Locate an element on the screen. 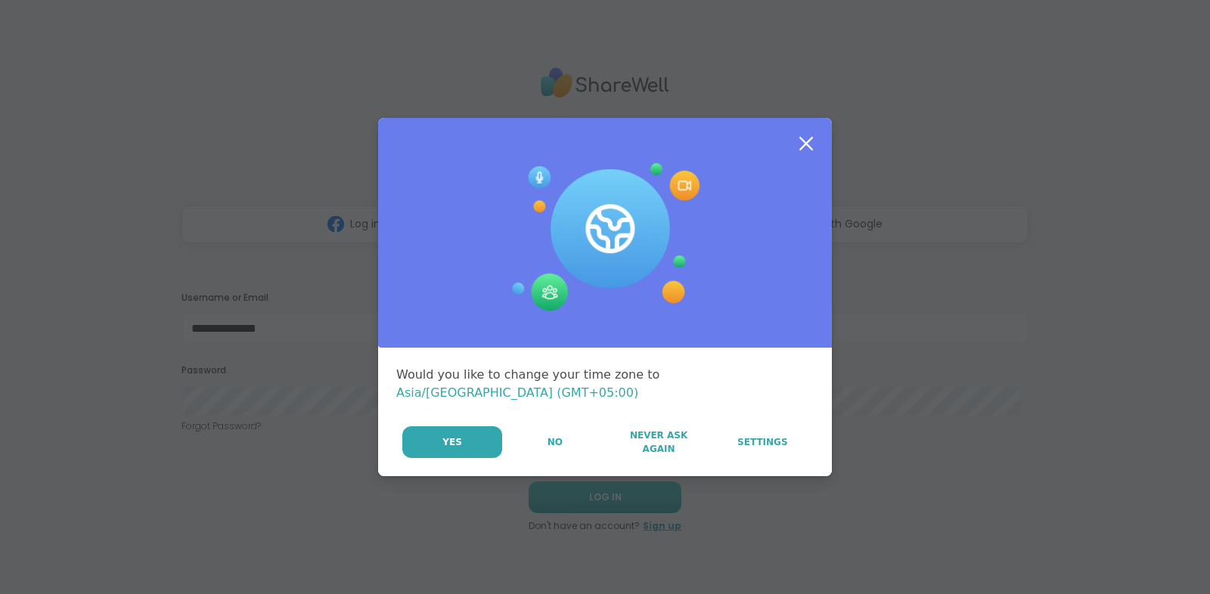 The width and height of the screenshot is (1210, 594). a: Settings is located at coordinates (762, 442).